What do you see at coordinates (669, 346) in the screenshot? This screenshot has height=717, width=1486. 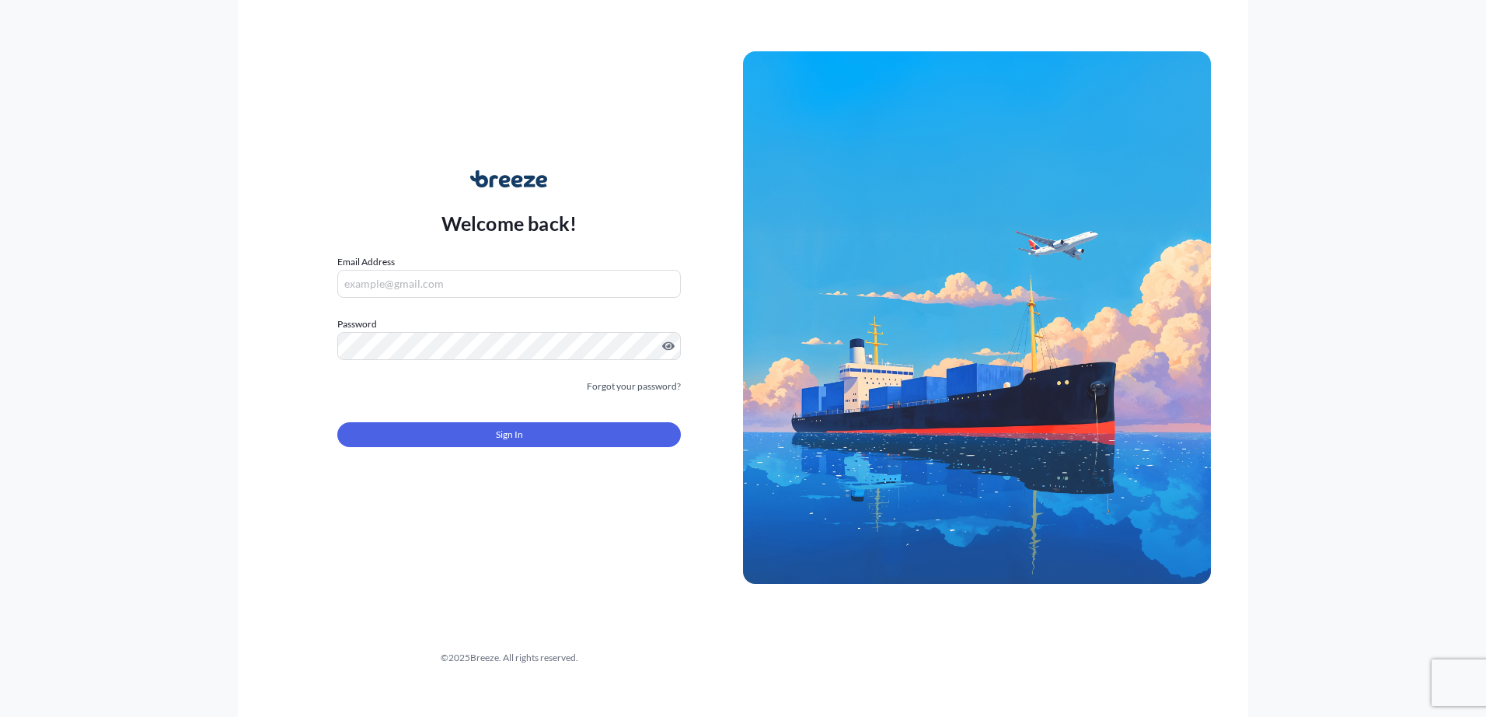 I see `button: Show password` at bounding box center [669, 346].